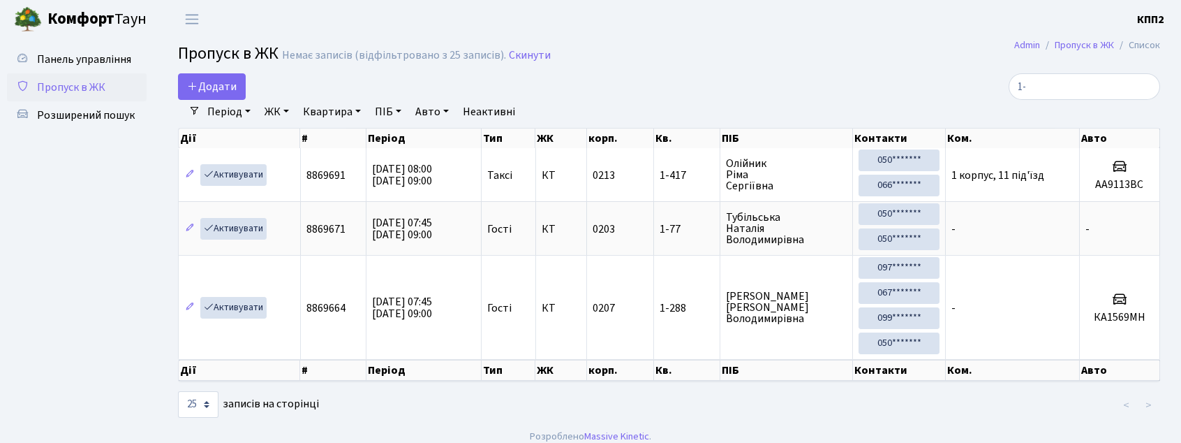  Describe the element at coordinates (248, 404) in the screenshot. I see `label: записів на сторінці` at that location.